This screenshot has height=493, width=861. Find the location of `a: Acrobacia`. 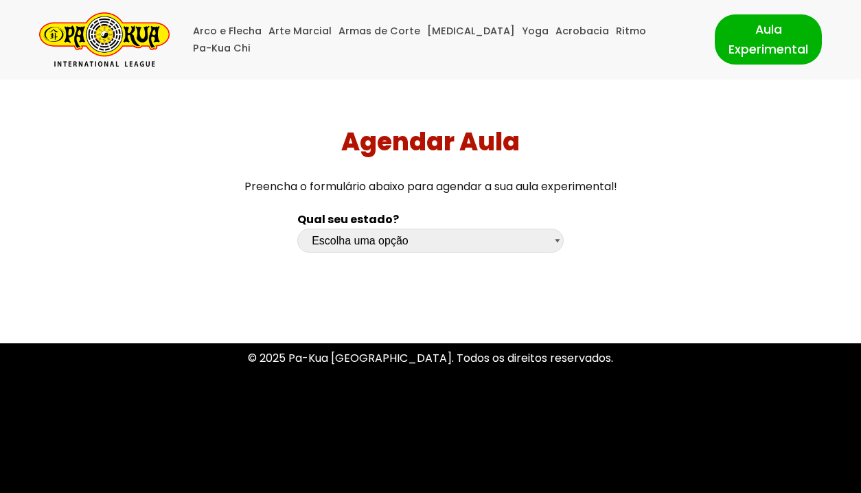

a: Acrobacia is located at coordinates (582, 31).